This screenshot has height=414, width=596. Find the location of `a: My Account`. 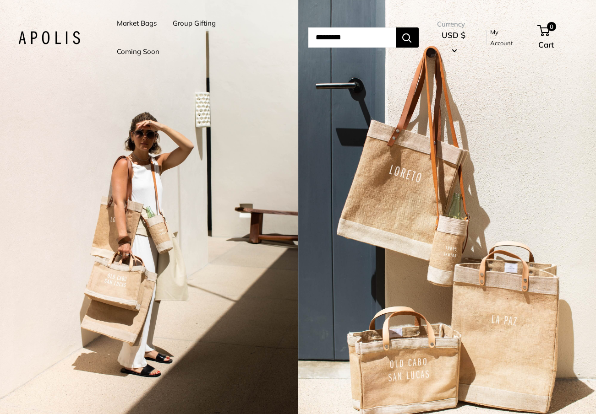

a: My Account is located at coordinates (506, 38).